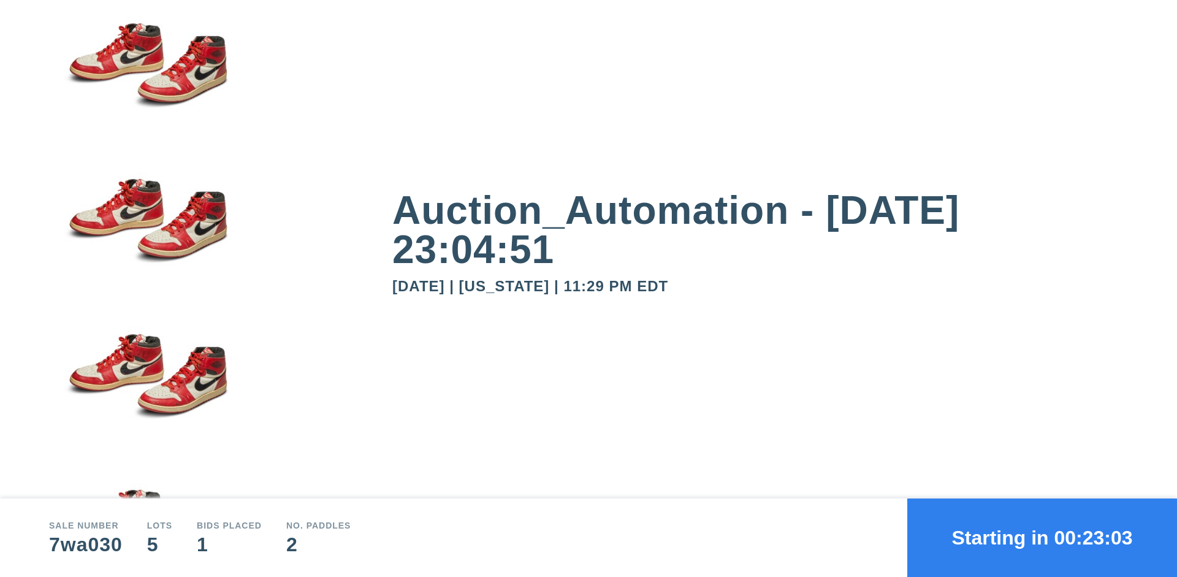 This screenshot has width=1177, height=577. I want to click on button: Starting in 00:23:03, so click(1042, 538).